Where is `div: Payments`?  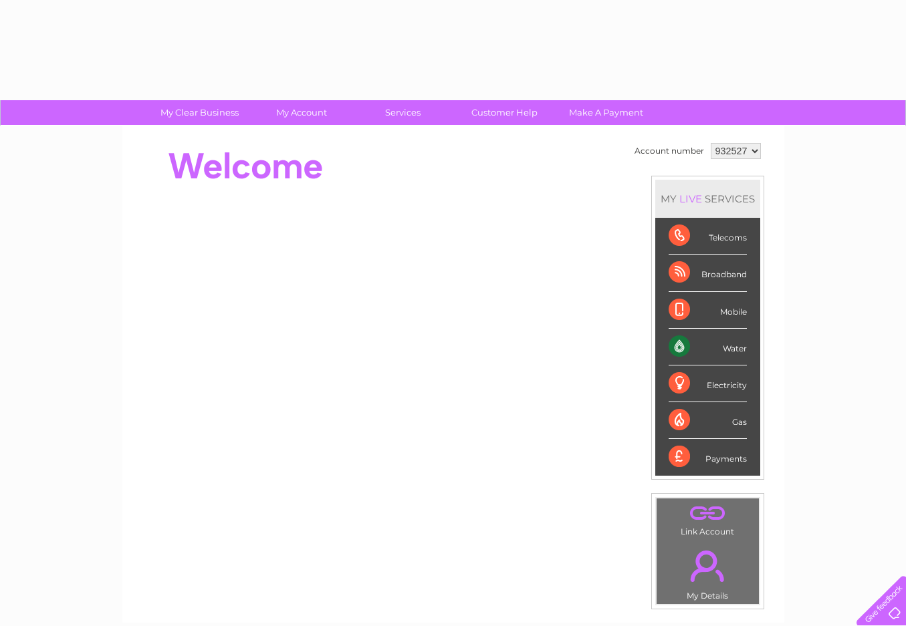
div: Payments is located at coordinates (707, 457).